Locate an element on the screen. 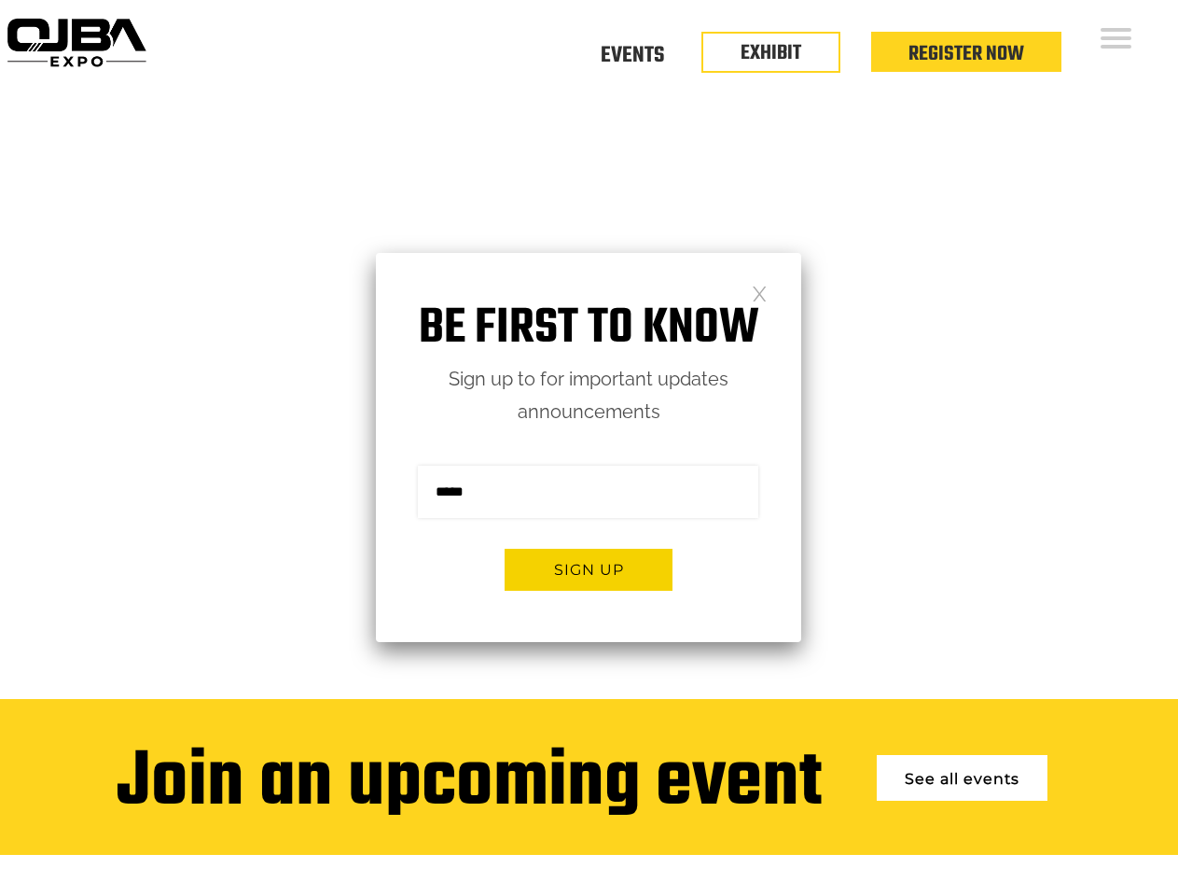  h1: Be first to know is located at coordinates (589, 328).